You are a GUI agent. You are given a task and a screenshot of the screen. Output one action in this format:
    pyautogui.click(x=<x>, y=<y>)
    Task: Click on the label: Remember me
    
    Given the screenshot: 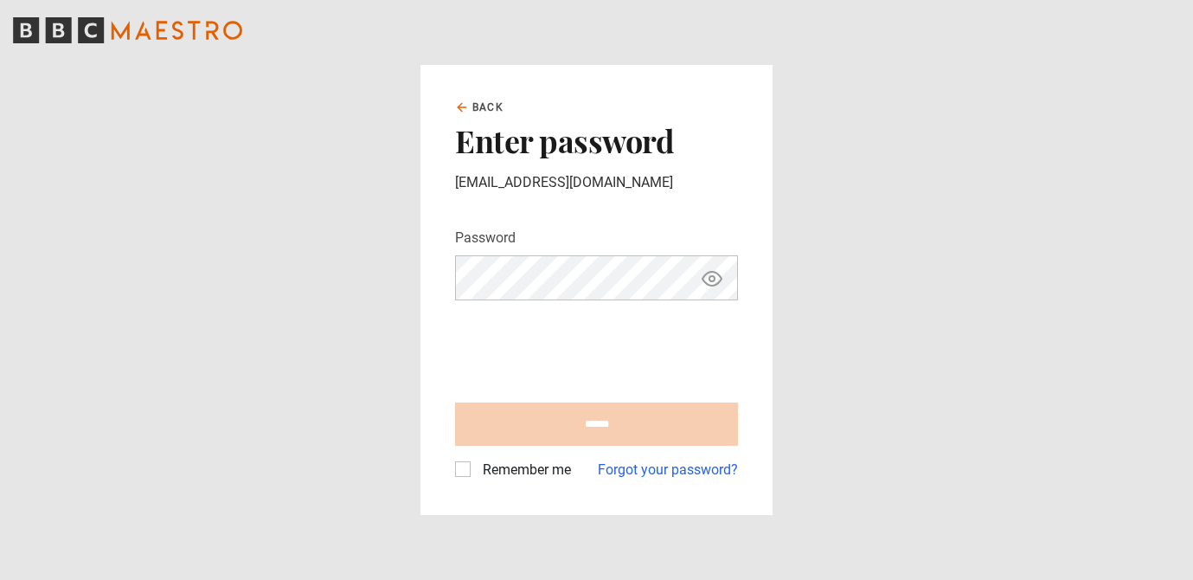 What is the action you would take?
    pyautogui.click(x=524, y=470)
    